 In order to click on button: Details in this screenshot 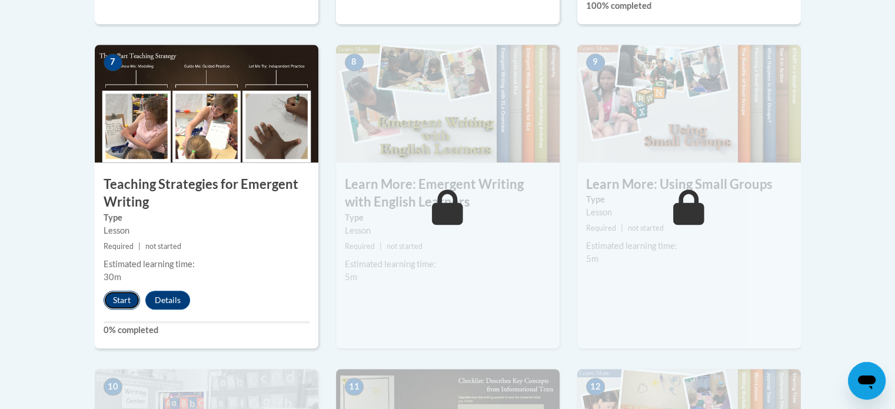, I will do `click(168, 300)`.